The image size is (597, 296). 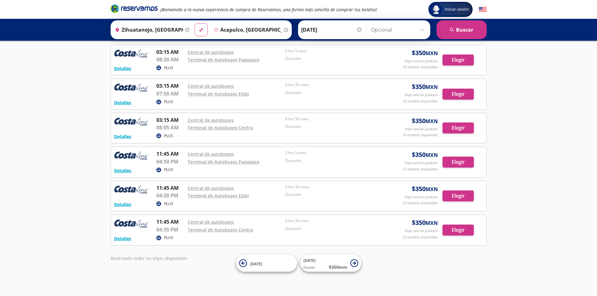 I want to click on i: Brand Logo, so click(x=134, y=8).